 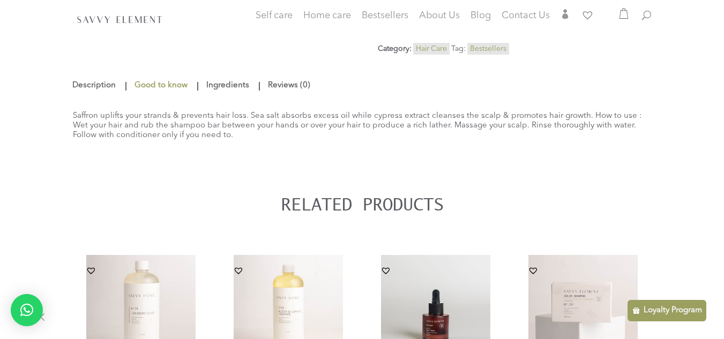 I want to click on a: Ingredients, so click(x=228, y=86).